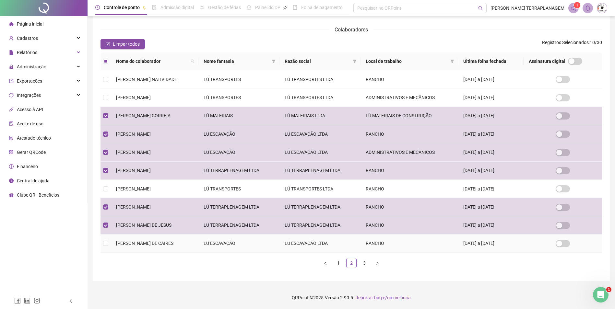  I want to click on span: Exportações, so click(30, 81).